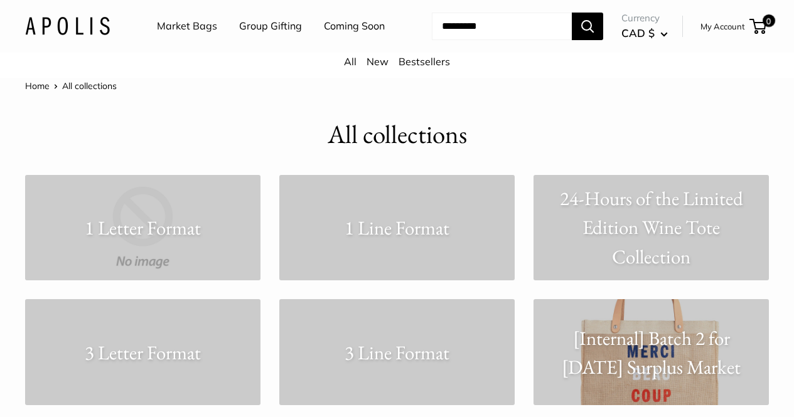  Describe the element at coordinates (142, 228) in the screenshot. I see `a: 1 Letter Format` at that location.